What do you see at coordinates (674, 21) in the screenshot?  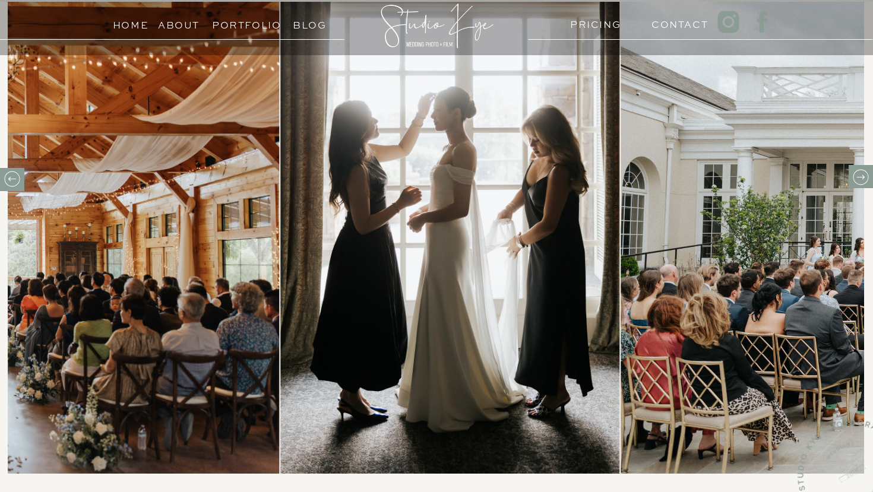 I see `a: Contact` at bounding box center [674, 21].